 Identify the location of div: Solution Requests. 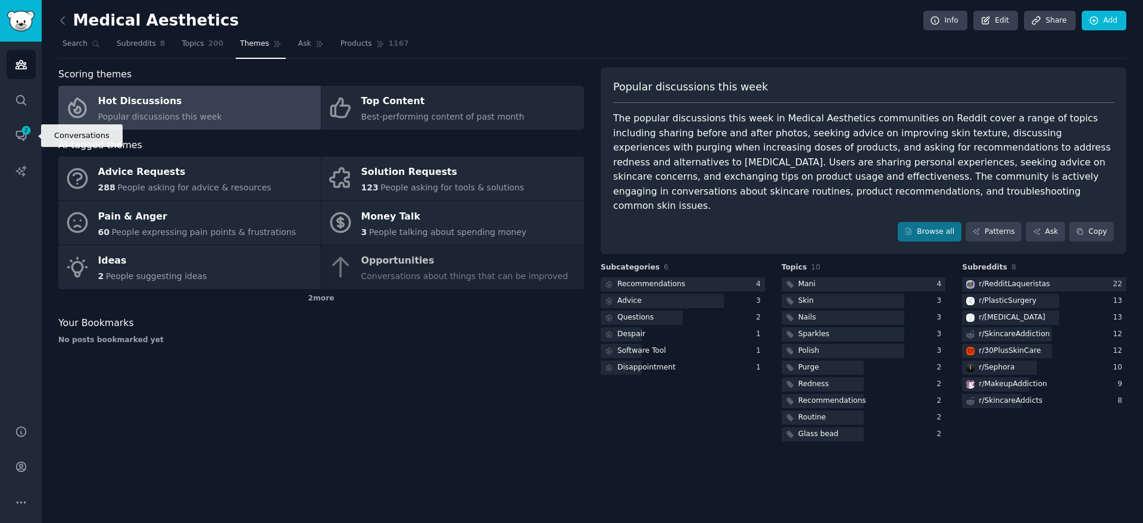
(443, 173).